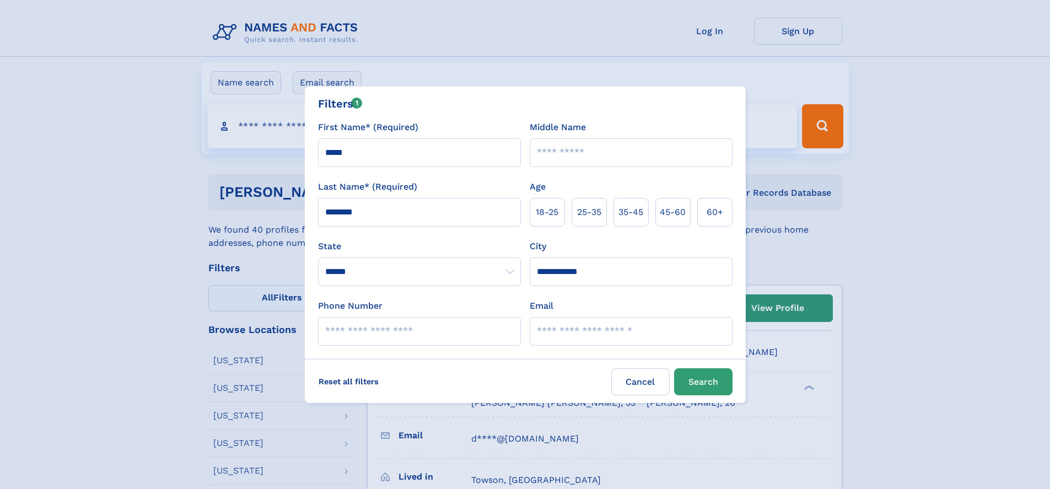 This screenshot has height=489, width=1050. What do you see at coordinates (672, 212) in the screenshot?
I see `span: 45‑60` at bounding box center [672, 212].